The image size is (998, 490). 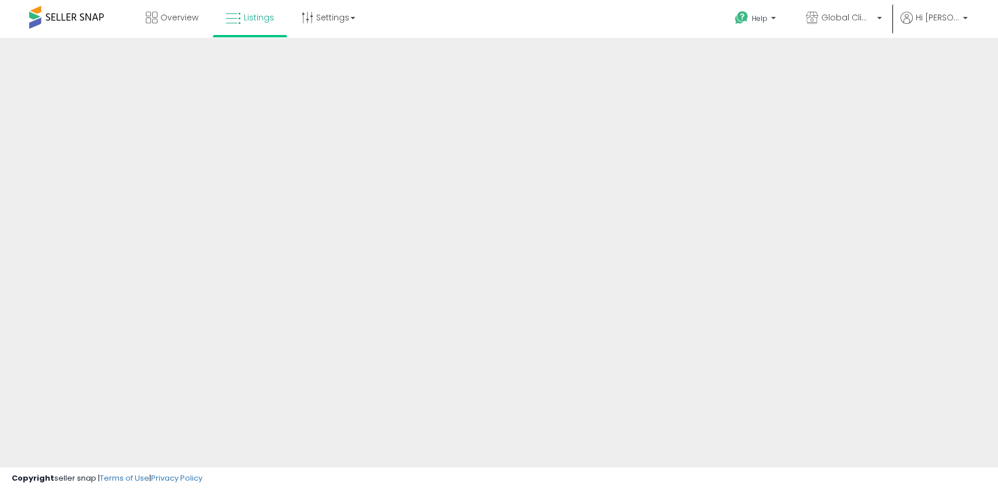 I want to click on div: seller snap | |, so click(x=107, y=478).